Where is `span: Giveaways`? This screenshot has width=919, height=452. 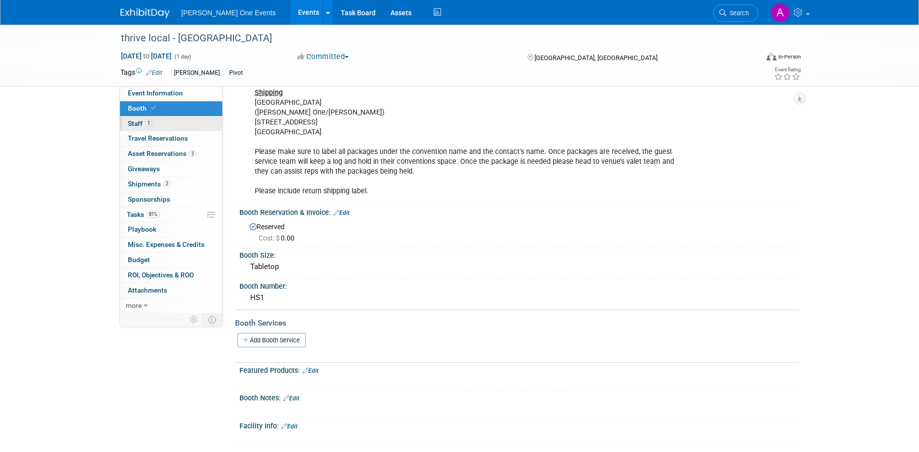
span: Giveaways is located at coordinates (144, 169).